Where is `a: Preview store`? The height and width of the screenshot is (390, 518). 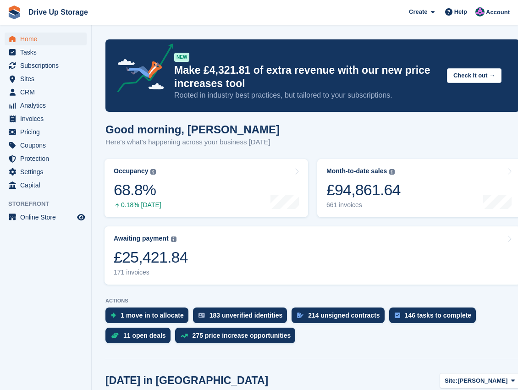
a: Preview store is located at coordinates (81, 217).